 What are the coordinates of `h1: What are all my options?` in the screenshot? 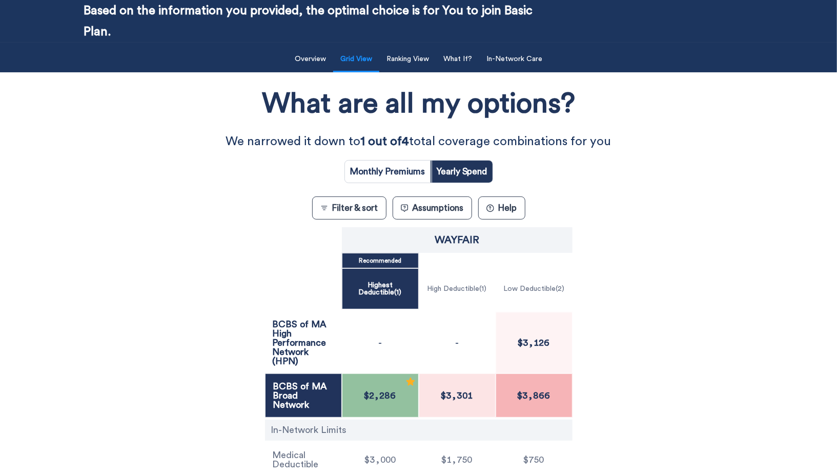 It's located at (418, 104).